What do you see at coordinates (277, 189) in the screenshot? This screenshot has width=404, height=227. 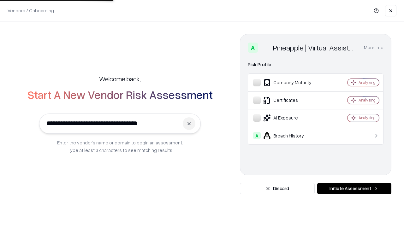 I see `button: Discard` at bounding box center [277, 189].